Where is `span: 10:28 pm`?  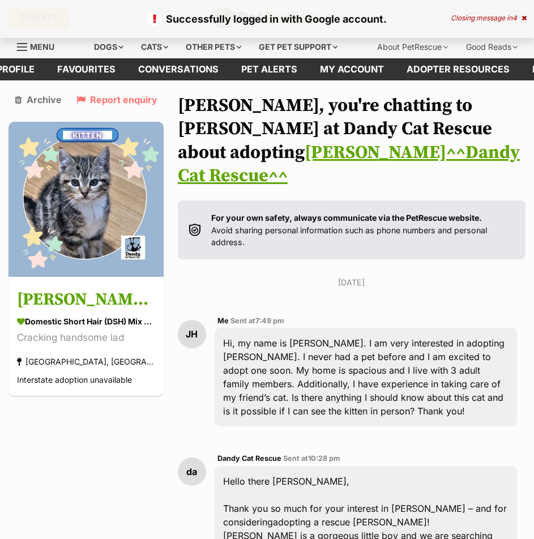
span: 10:28 pm is located at coordinates (324, 458).